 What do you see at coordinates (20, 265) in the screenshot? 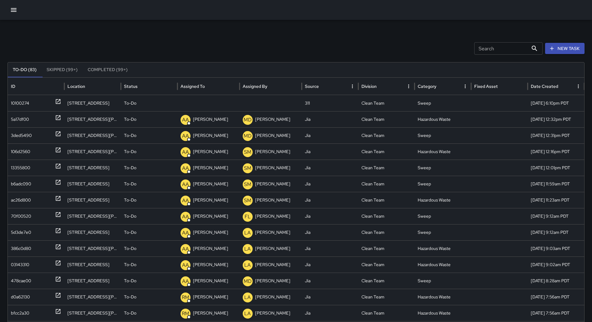
I see `div: 03143310` at bounding box center [20, 265].